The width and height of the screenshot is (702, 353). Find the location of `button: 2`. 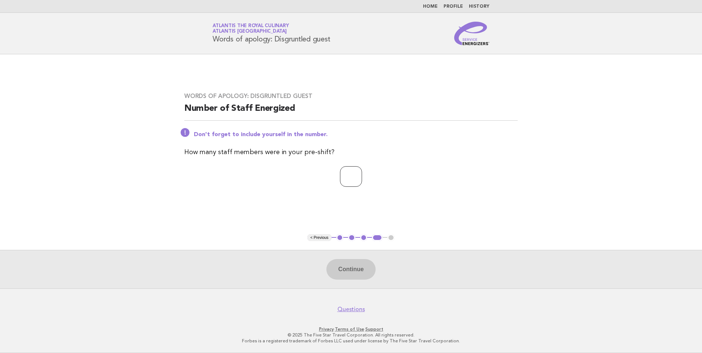

button: 2 is located at coordinates (352, 238).